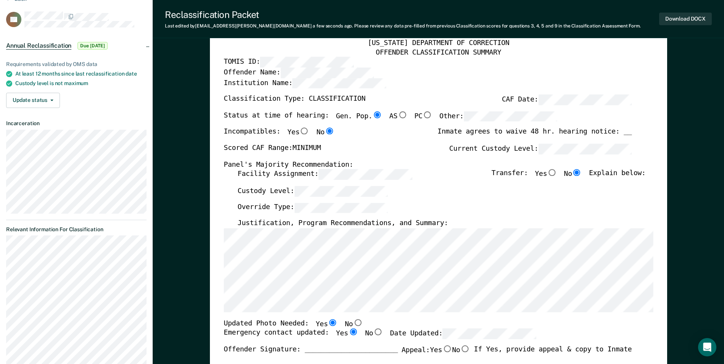 This screenshot has height=364, width=724. Describe the element at coordinates (341, 191) in the screenshot. I see `input: Custody Level:` at that location.